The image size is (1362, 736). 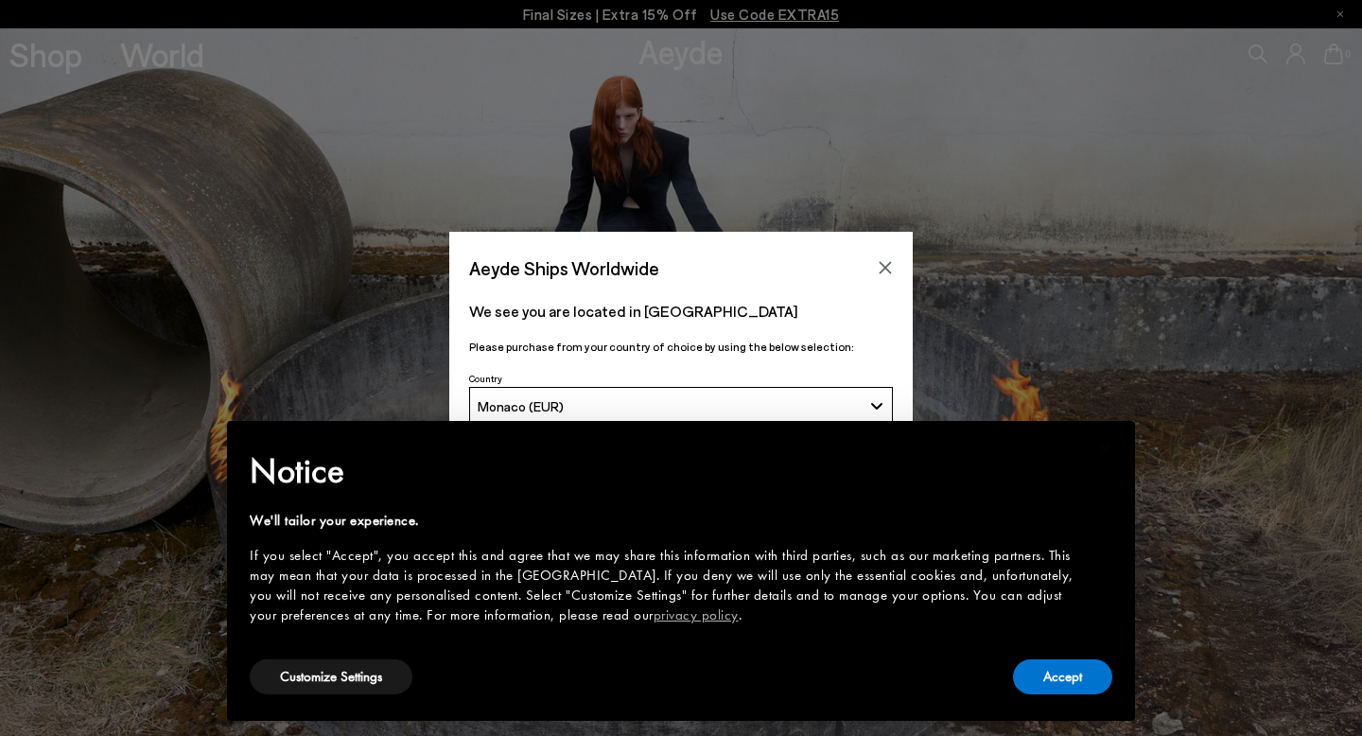 What do you see at coordinates (681, 346) in the screenshot?
I see `p: Please purchase from your country of choice by using the below selection:` at bounding box center [681, 346].